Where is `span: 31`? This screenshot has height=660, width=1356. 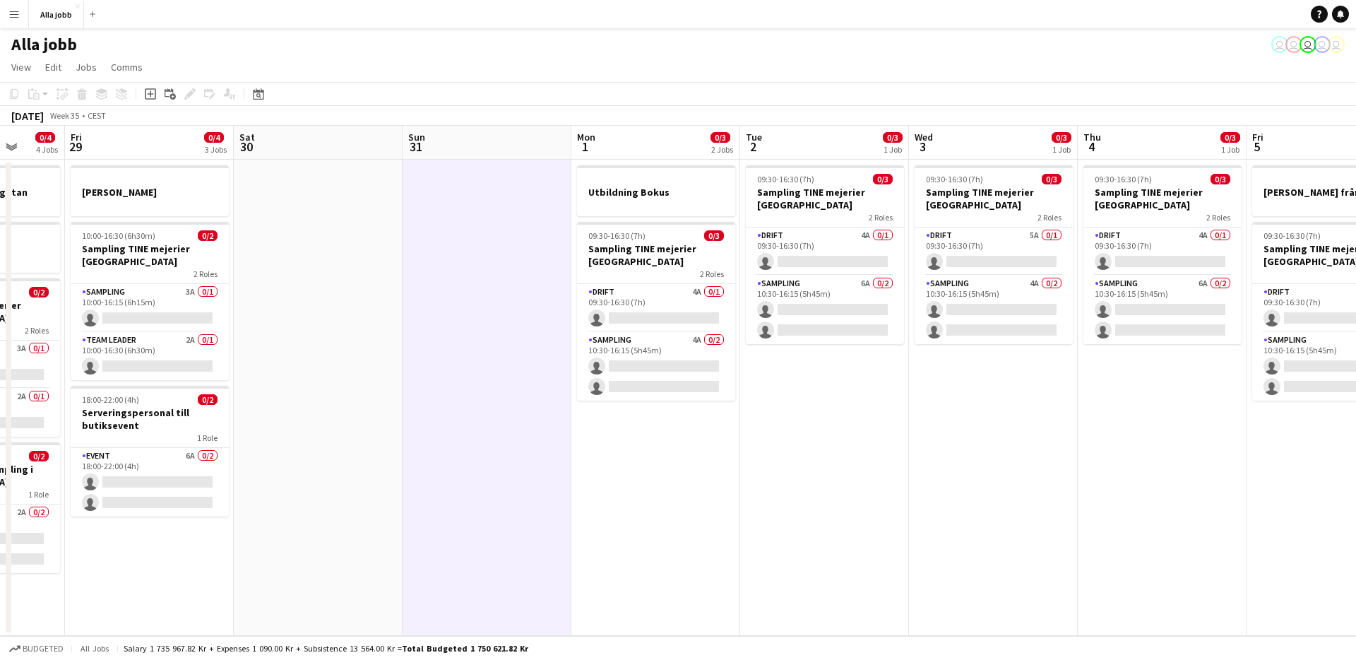
span: 31 is located at coordinates (415, 146).